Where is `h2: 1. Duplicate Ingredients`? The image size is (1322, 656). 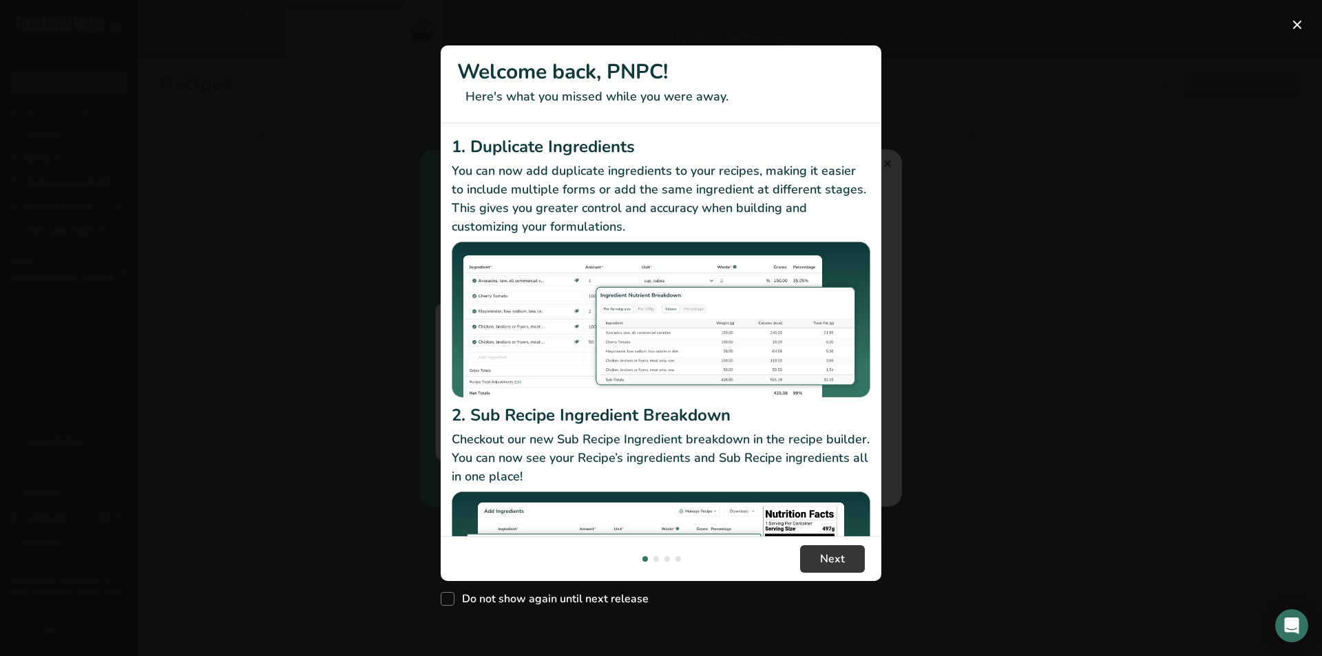
h2: 1. Duplicate Ingredients is located at coordinates (661, 147).